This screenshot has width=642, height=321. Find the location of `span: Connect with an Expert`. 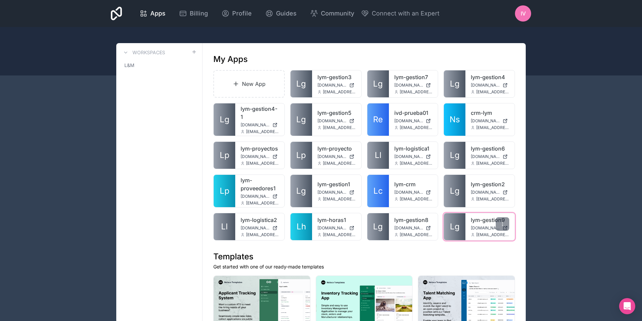

span: Connect with an Expert is located at coordinates (405, 13).